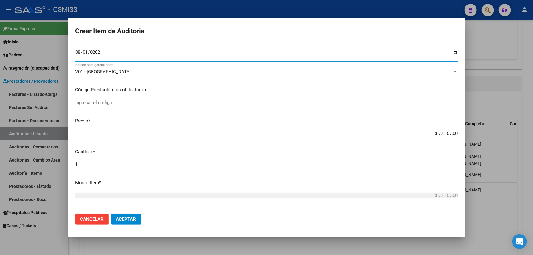 This screenshot has height=255, width=533. I want to click on span: Cancelar, so click(92, 219).